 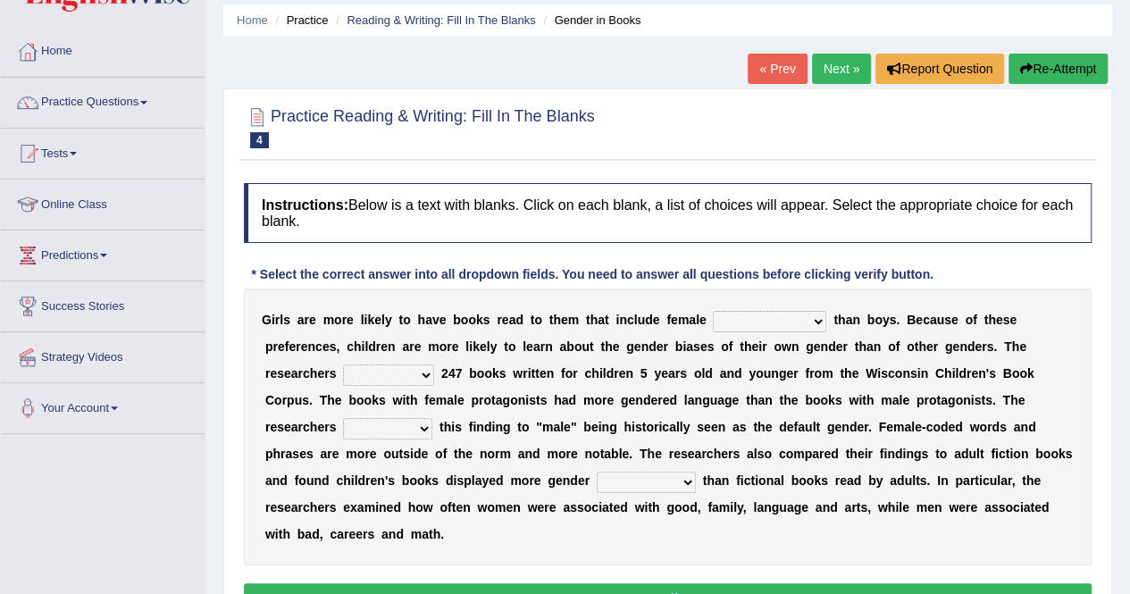 What do you see at coordinates (777, 69) in the screenshot?
I see `a: « Prev` at bounding box center [777, 69].